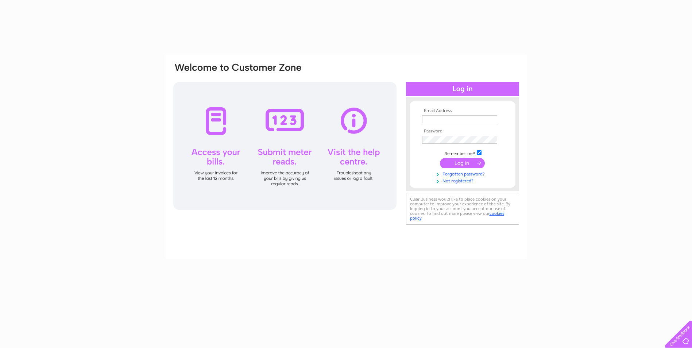 Image resolution: width=692 pixels, height=348 pixels. Describe the element at coordinates (457, 215) in the screenshot. I see `a: cookies policy` at that location.